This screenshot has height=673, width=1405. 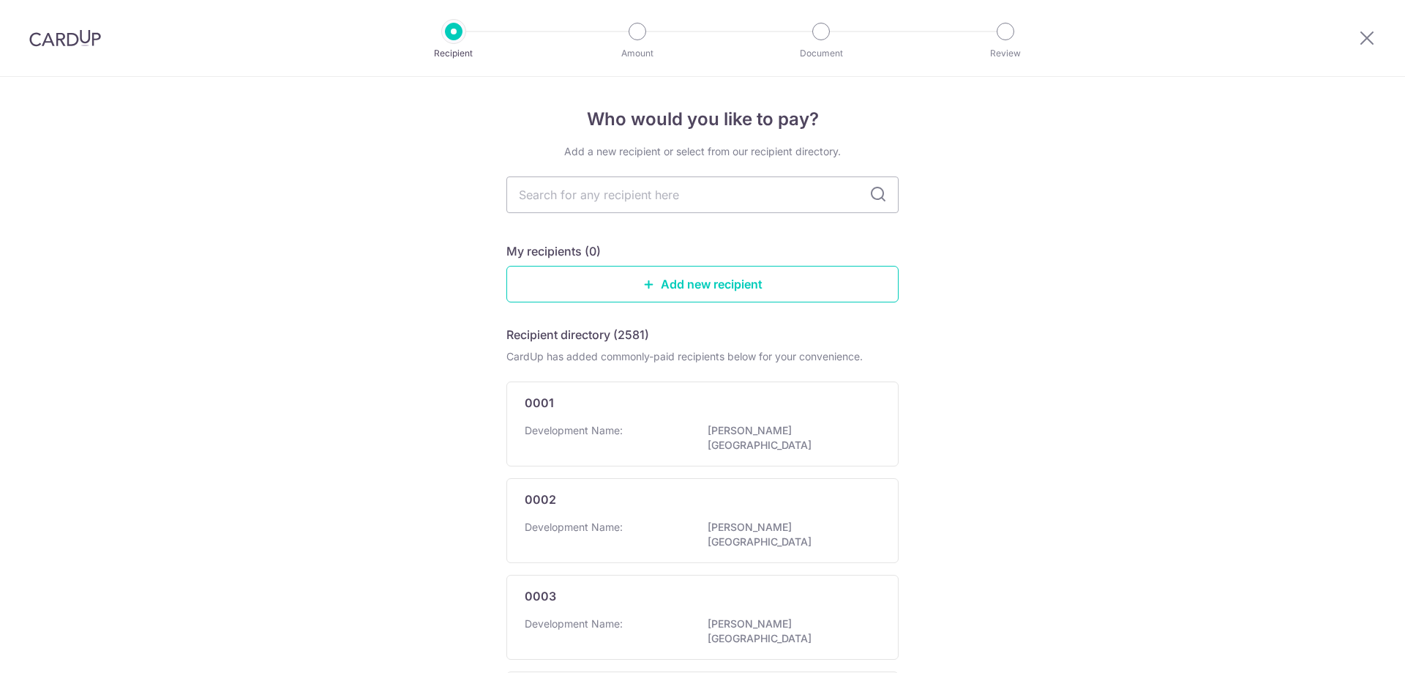 What do you see at coordinates (821, 53) in the screenshot?
I see `p: Document` at bounding box center [821, 53].